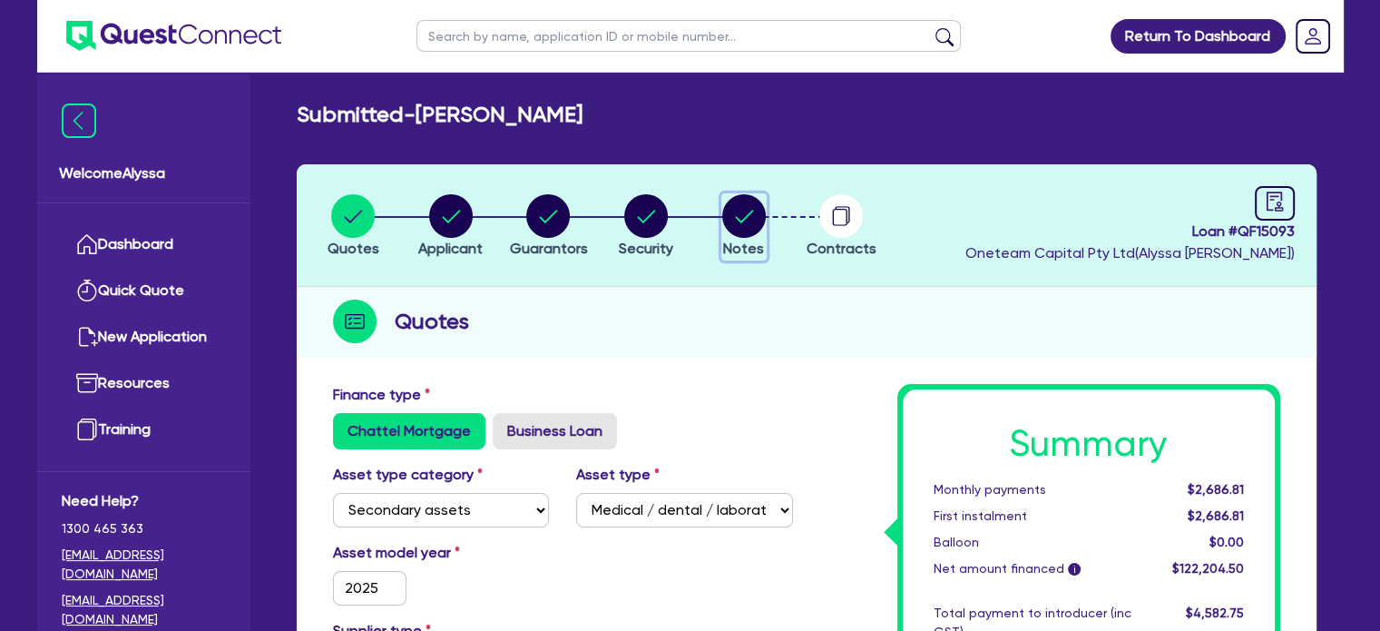 The width and height of the screenshot is (1380, 631). What do you see at coordinates (87, 383) in the screenshot?
I see `img: resources` at bounding box center [87, 383].